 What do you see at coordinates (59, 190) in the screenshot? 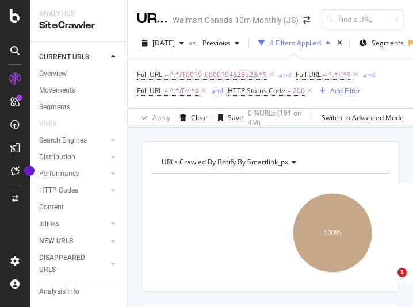
I see `div: HTTP Codes` at bounding box center [59, 190].